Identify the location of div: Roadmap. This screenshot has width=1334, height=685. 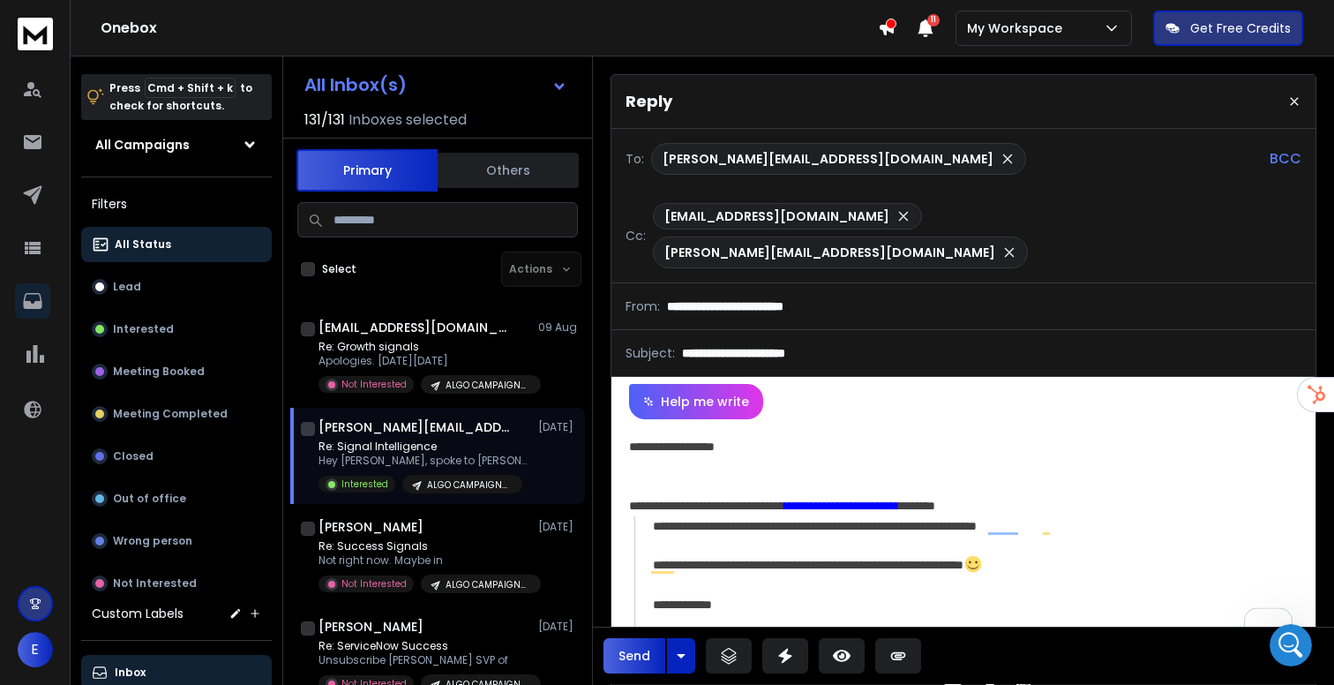
(293, 530).